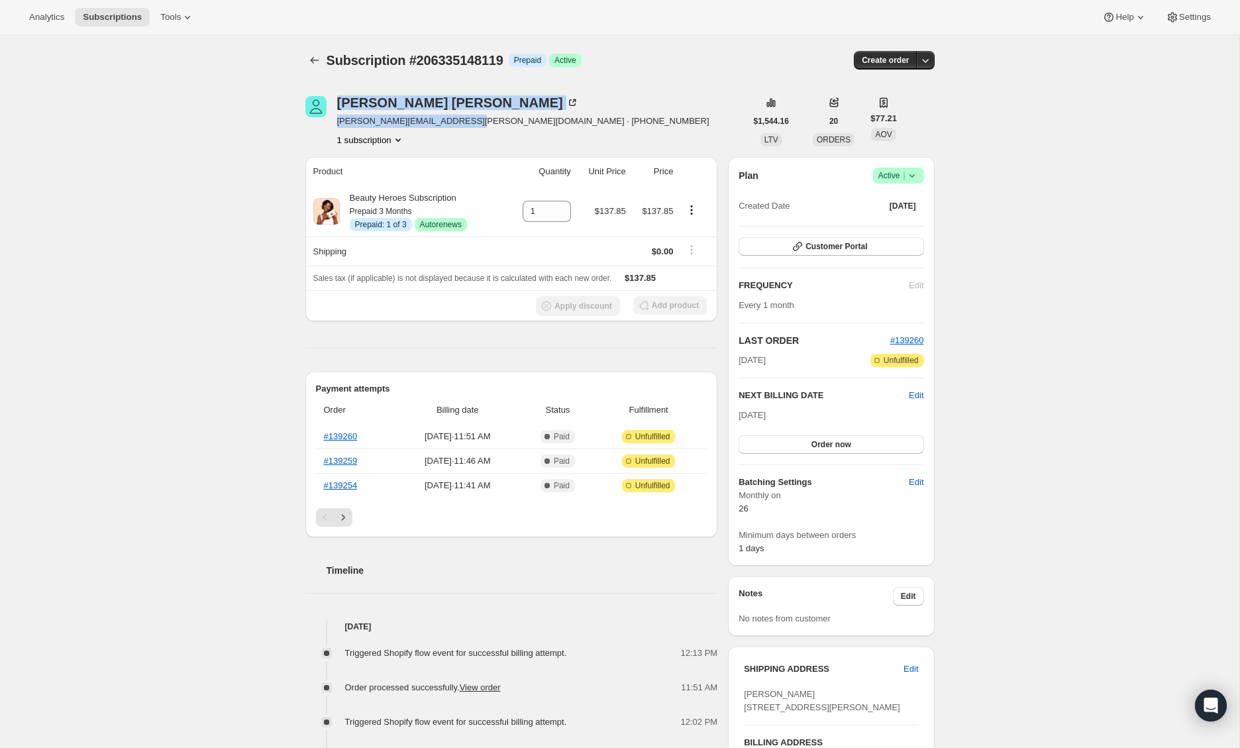  I want to click on h2: Timeline, so click(522, 570).